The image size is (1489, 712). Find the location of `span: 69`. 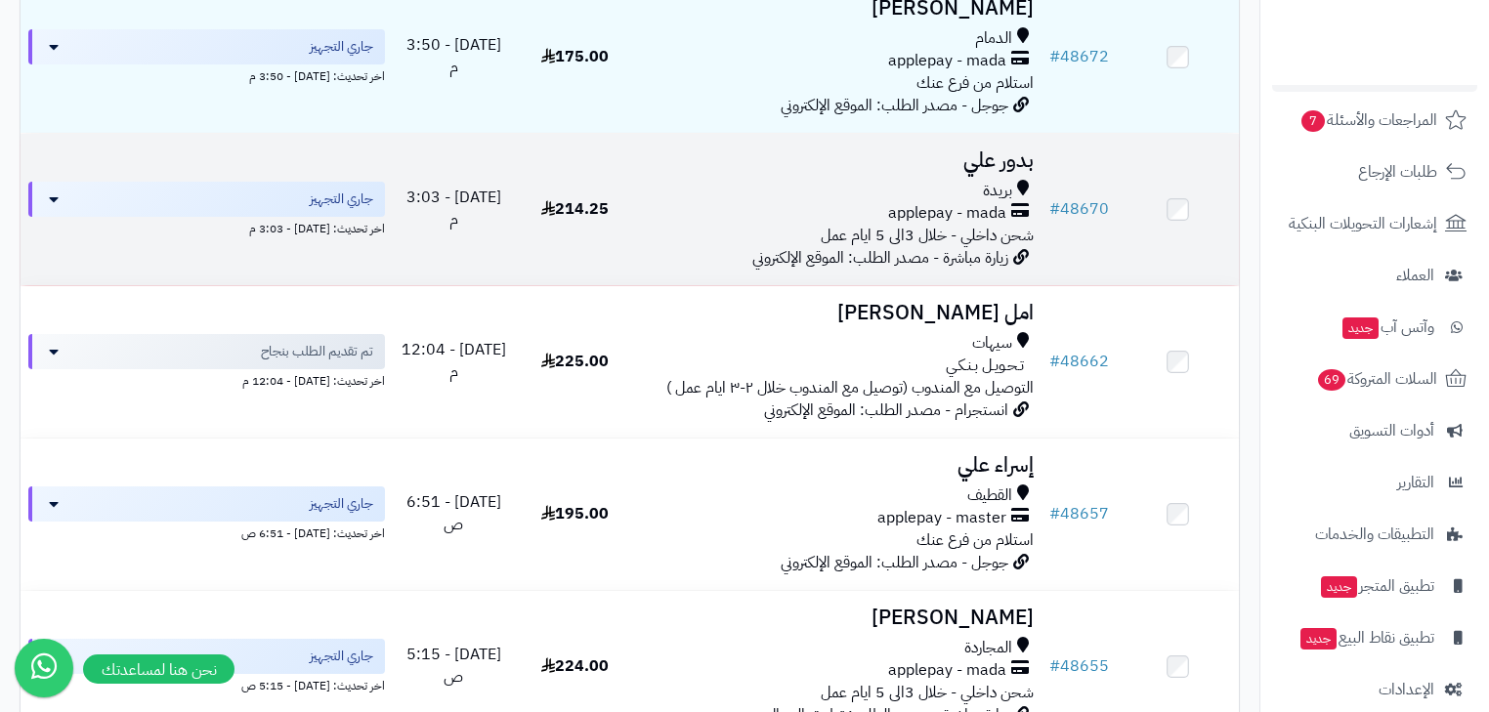

span: 69 is located at coordinates (1330, 379).